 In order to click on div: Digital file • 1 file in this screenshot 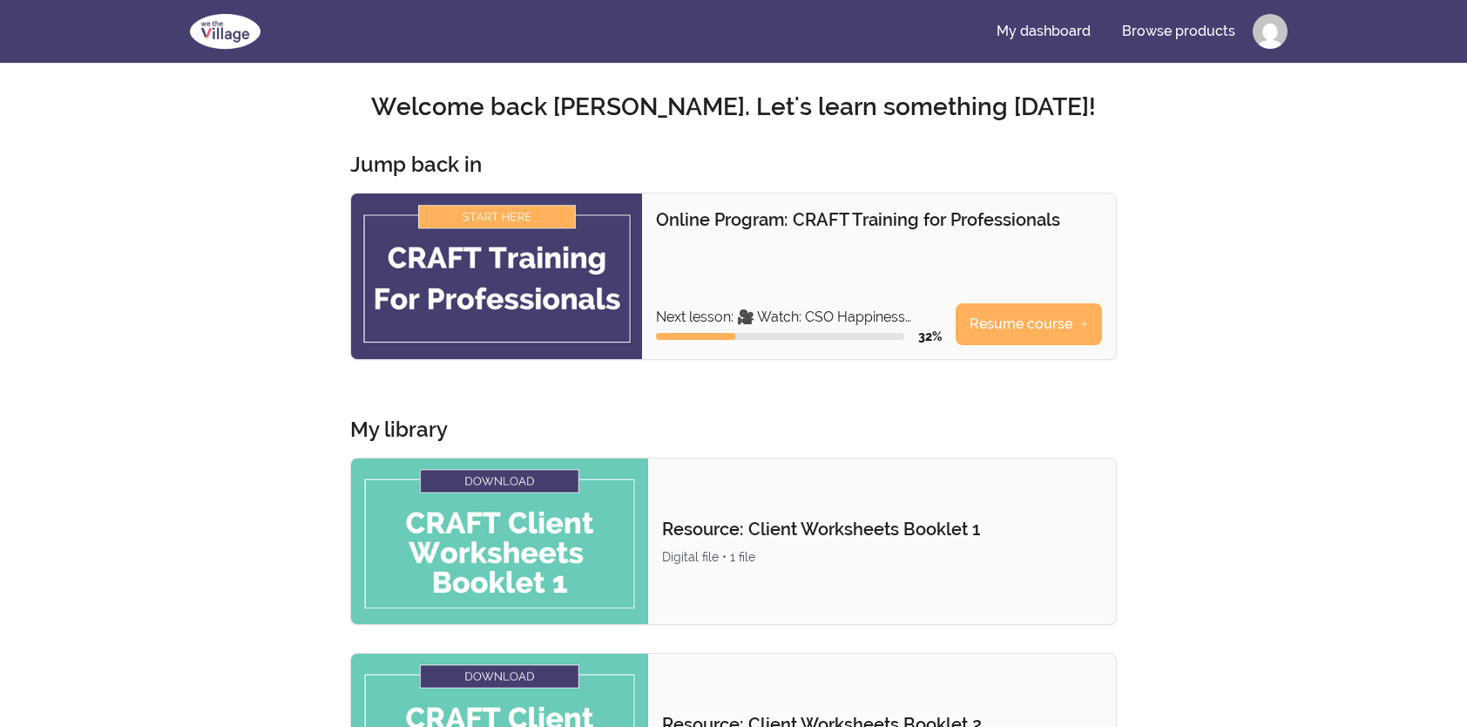, I will do `click(882, 557)`.